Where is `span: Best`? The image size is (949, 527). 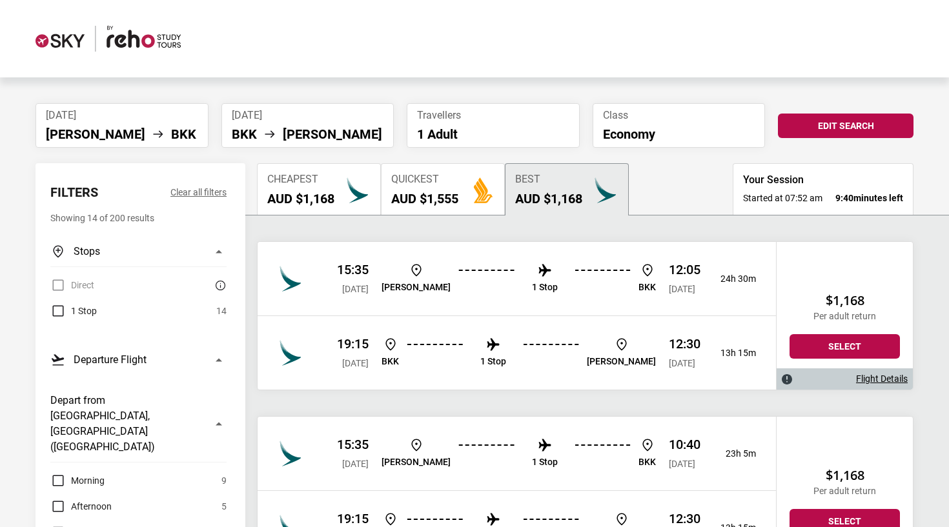
span: Best is located at coordinates (549, 179).